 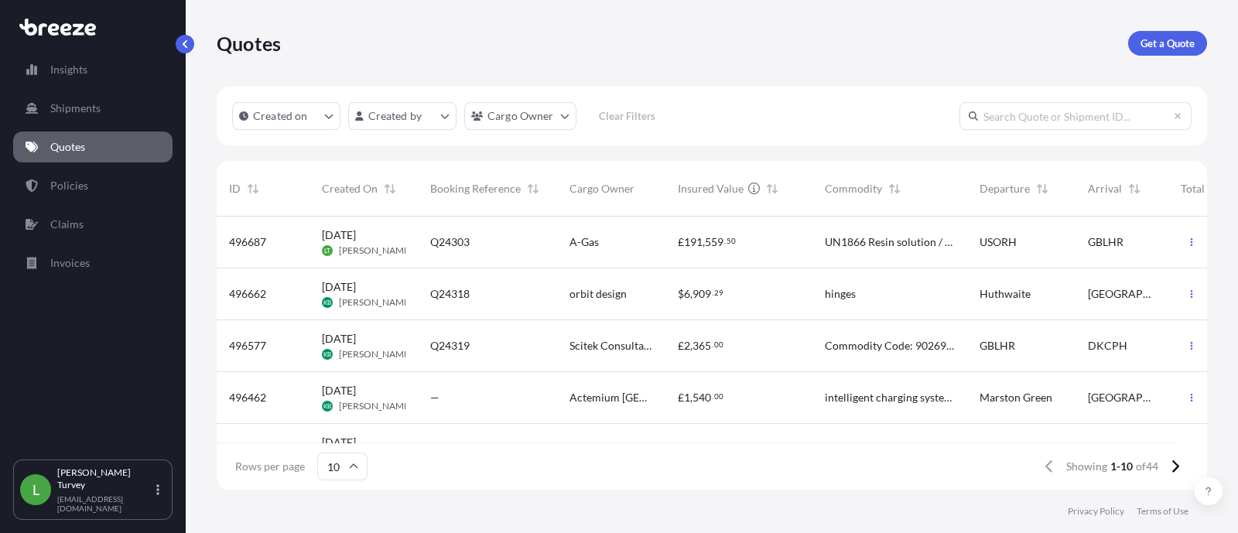 I want to click on span: Commodity, so click(x=854, y=189).